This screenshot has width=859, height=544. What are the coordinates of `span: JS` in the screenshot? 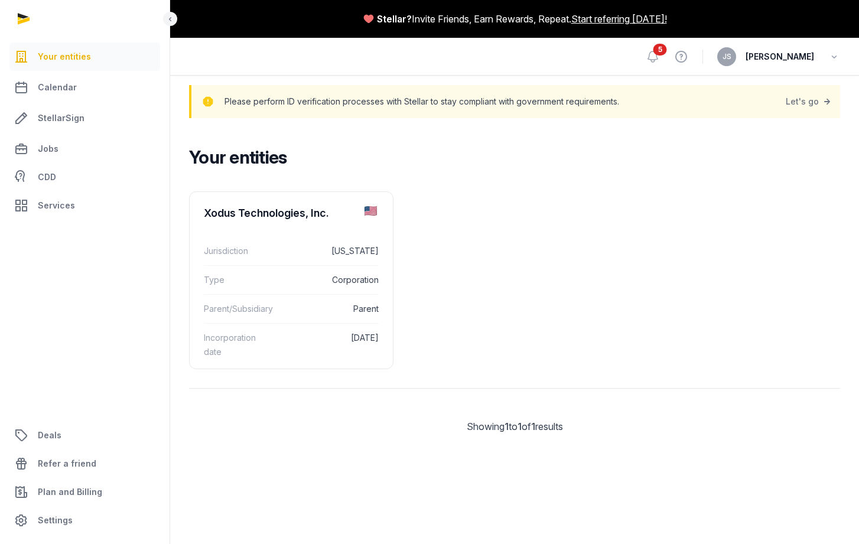 It's located at (726, 57).